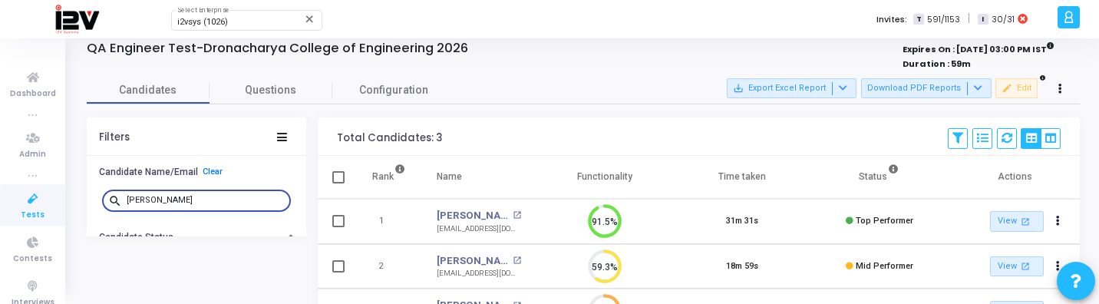 Image resolution: width=1099 pixels, height=304 pixels. Describe the element at coordinates (884, 266) in the screenshot. I see `span: Mid Performer` at that location.